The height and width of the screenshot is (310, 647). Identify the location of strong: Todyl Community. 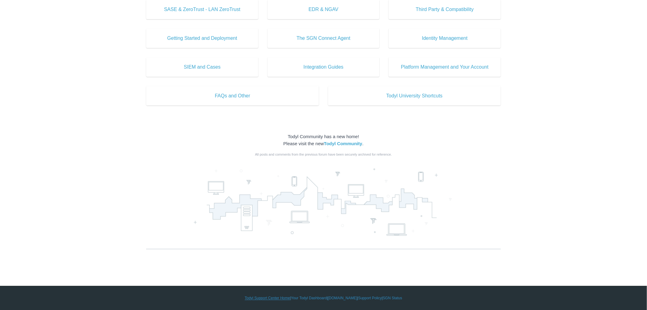
(343, 143).